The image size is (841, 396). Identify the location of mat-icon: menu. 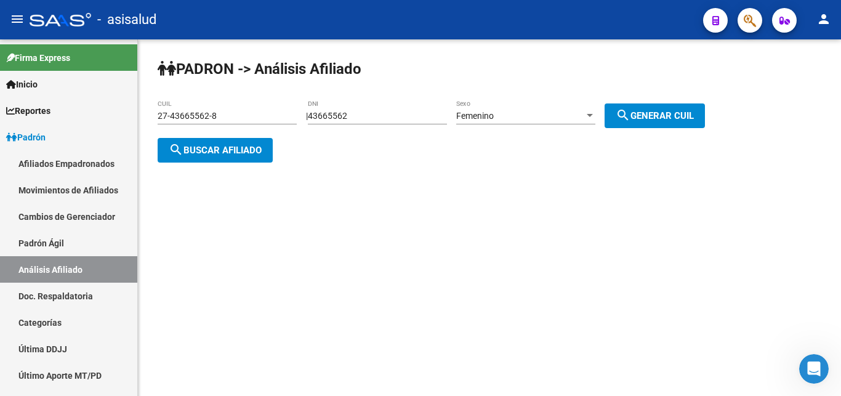
(17, 19).